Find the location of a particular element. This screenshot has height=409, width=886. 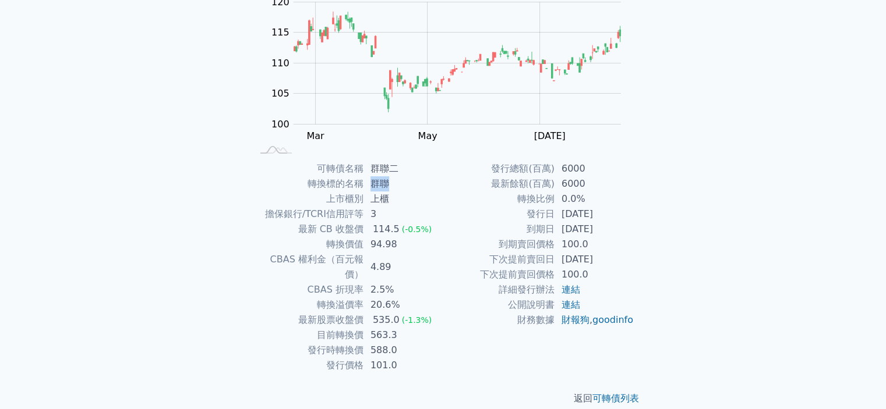

td: 94.98 is located at coordinates (403, 245).